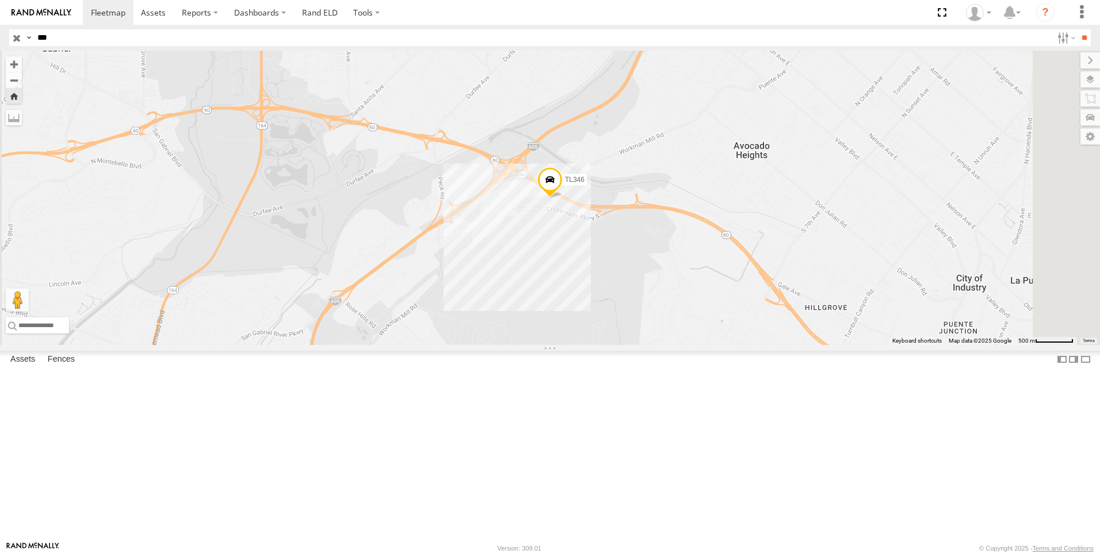 The height and width of the screenshot is (554, 1100). What do you see at coordinates (17, 300) in the screenshot?
I see `button: Drag Pegman onto the map to open Street View` at bounding box center [17, 300].